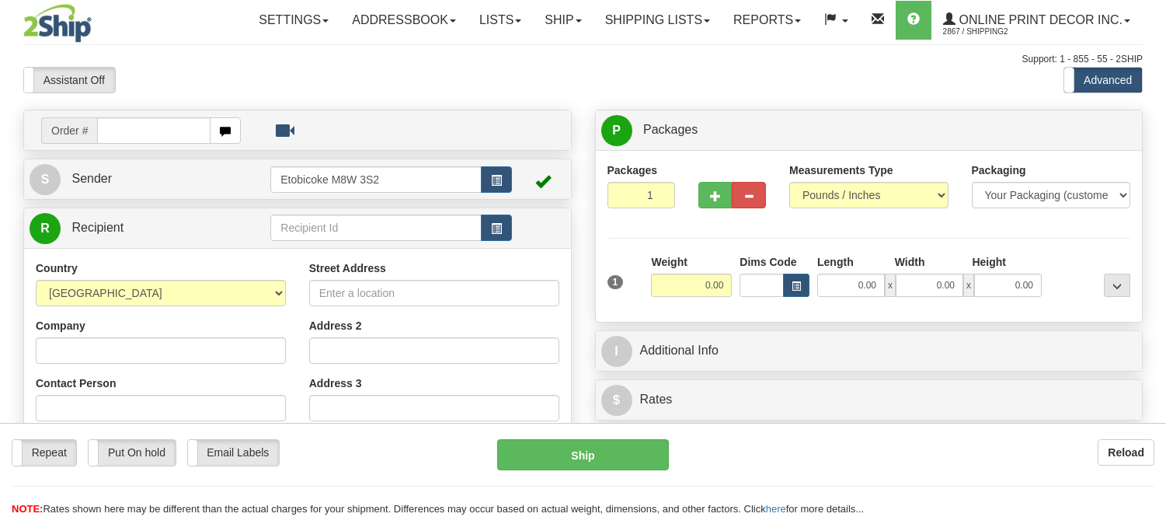 This screenshot has width=1166, height=517. What do you see at coordinates (841, 170) in the screenshot?
I see `label: Measurements Type` at bounding box center [841, 170].